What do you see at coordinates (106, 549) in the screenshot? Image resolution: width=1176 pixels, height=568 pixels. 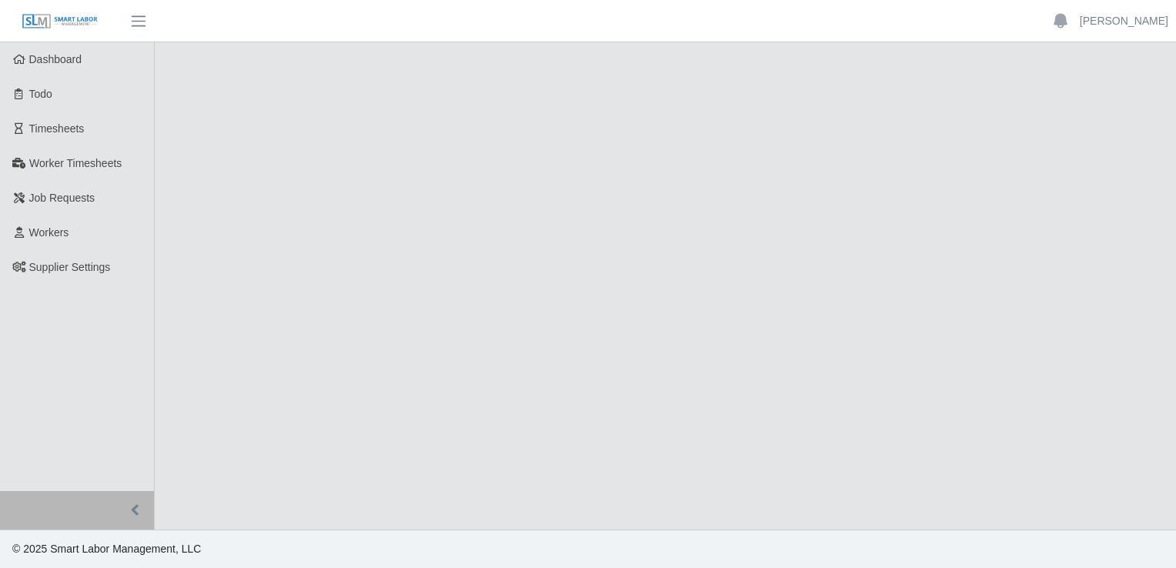 I see `span: © 2025 Smart Labor Management, LLC` at bounding box center [106, 549].